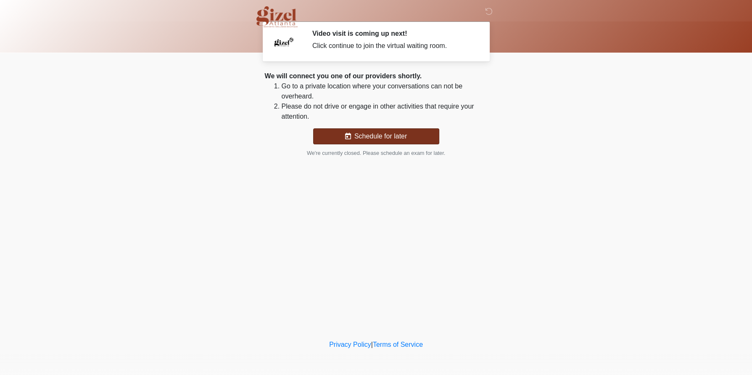  I want to click on a: Privacy Policy, so click(350, 344).